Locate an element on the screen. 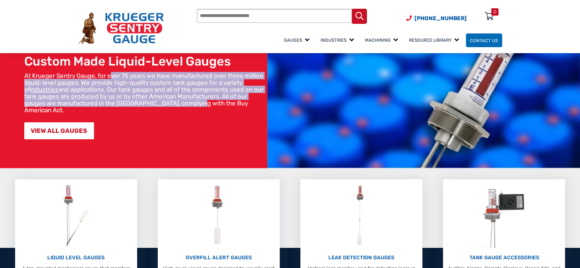 This screenshot has height=268, width=580. span: Industries is located at coordinates (337, 40).